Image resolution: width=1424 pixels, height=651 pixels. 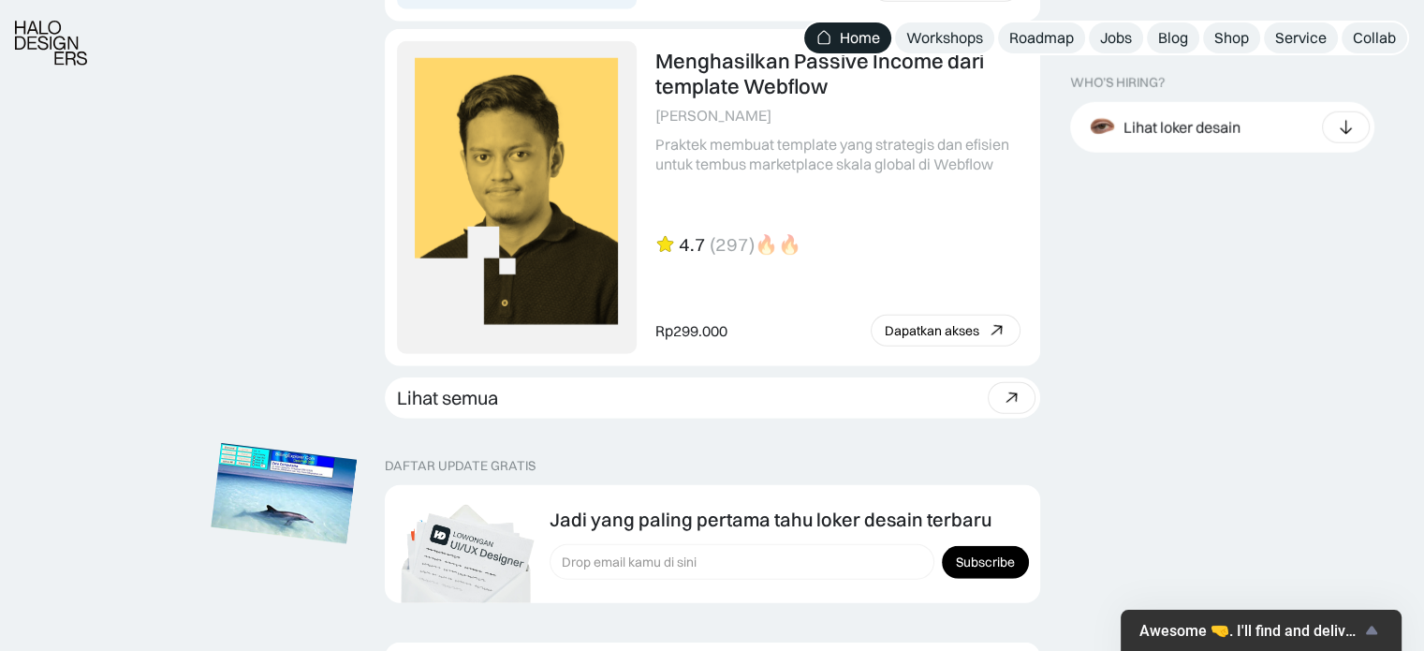 What do you see at coordinates (847, 37) in the screenshot?
I see `a: Home` at bounding box center [847, 37].